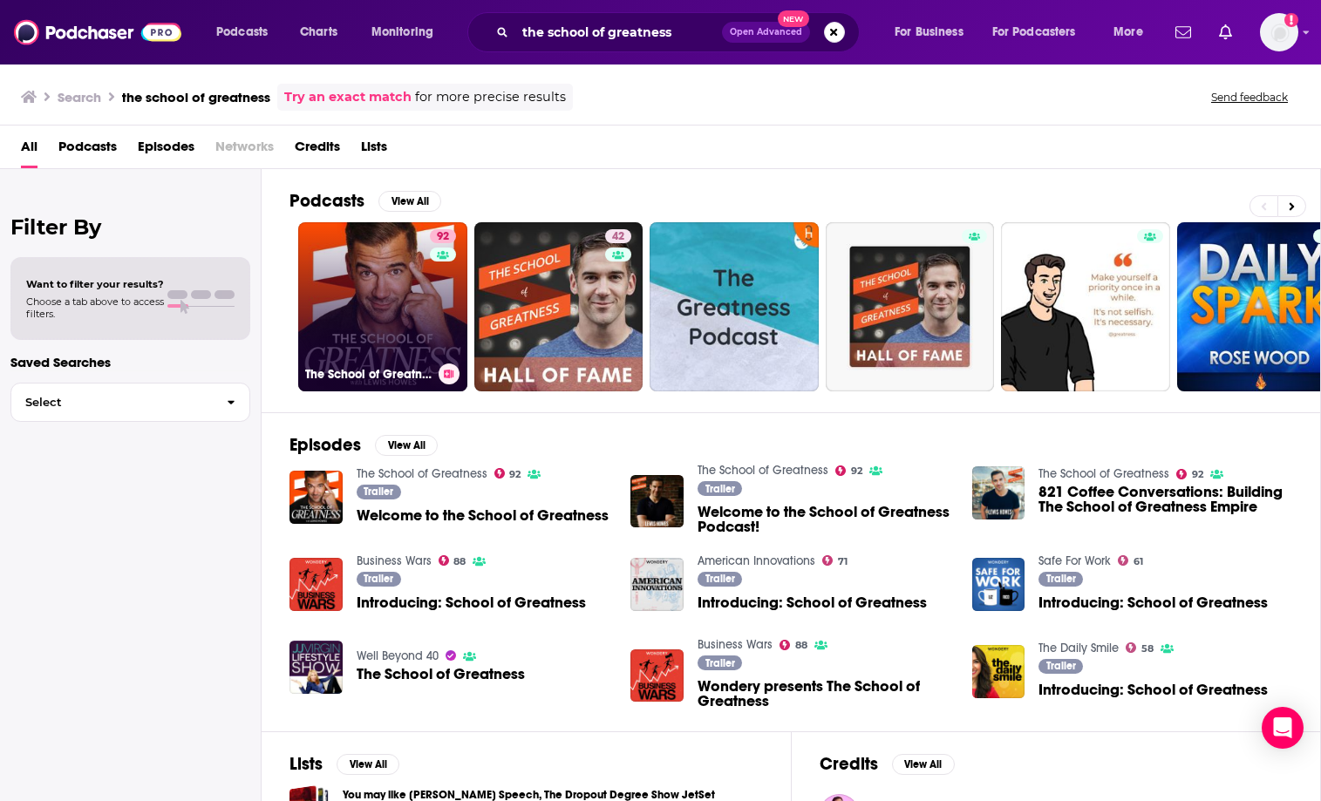  Describe the element at coordinates (1250, 97) in the screenshot. I see `button: Send feedback` at that location.